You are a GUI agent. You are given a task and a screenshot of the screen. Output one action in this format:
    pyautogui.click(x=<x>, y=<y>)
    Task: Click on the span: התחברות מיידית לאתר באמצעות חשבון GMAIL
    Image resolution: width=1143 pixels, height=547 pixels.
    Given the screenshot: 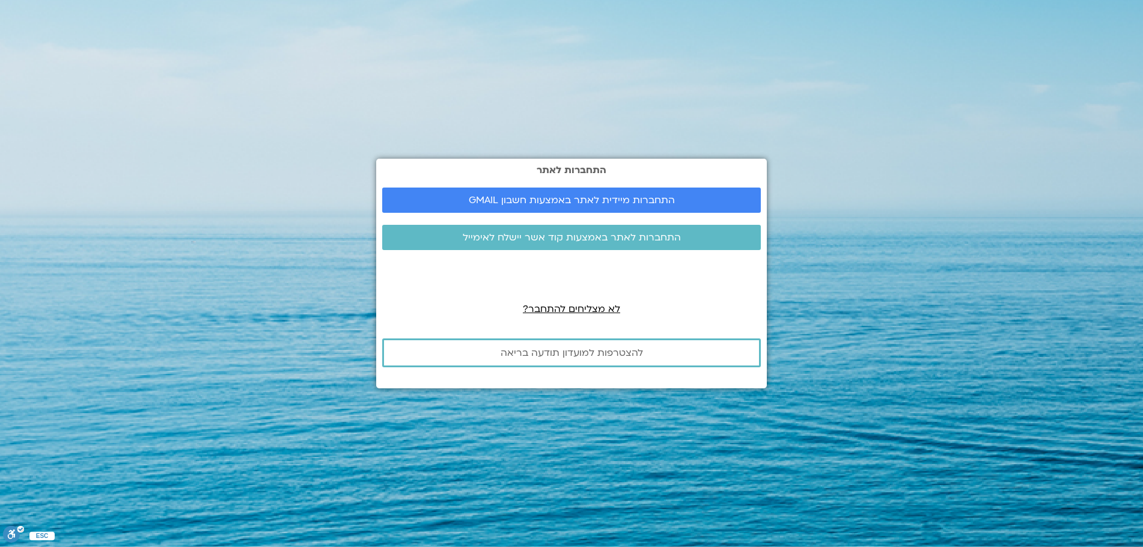 What is the action you would take?
    pyautogui.click(x=572, y=200)
    